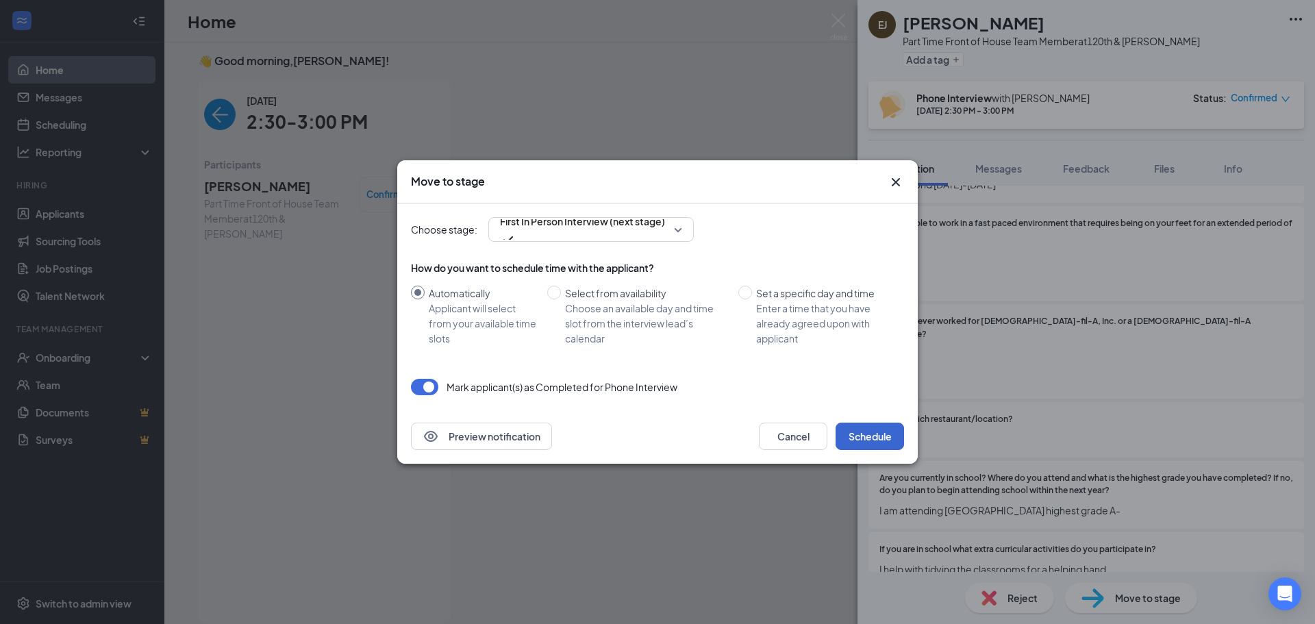  Describe the element at coordinates (431, 436) in the screenshot. I see `svg: Eye` at that location.